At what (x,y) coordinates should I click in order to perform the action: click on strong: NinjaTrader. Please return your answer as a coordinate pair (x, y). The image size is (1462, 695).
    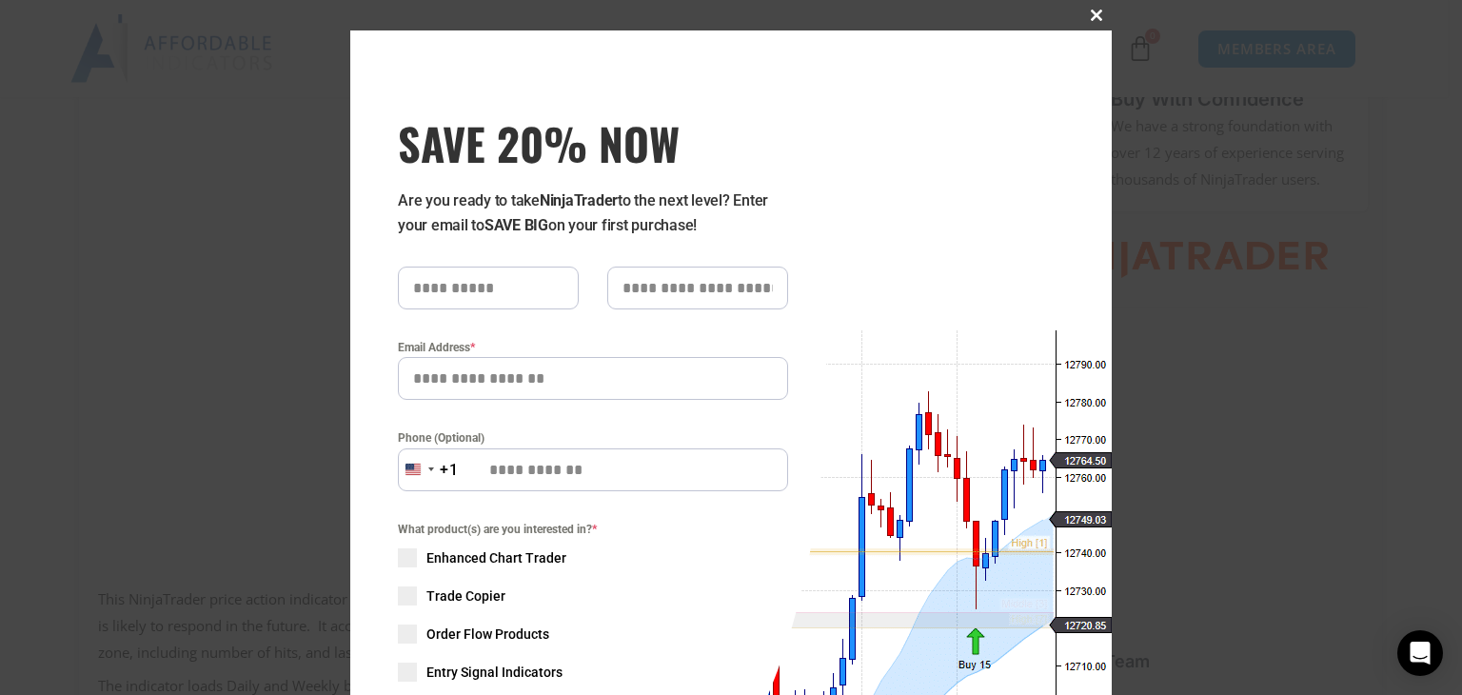
    Looking at the image, I should click on (579, 200).